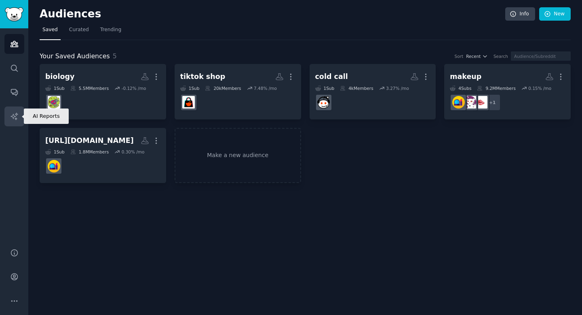 This screenshot has height=315, width=582. I want to click on div: makeup, so click(466, 76).